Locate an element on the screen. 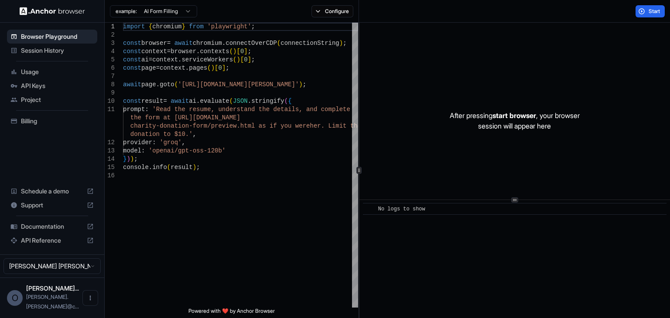 Image resolution: width=670 pixels, height=318 pixels. div: Support is located at coordinates (52, 205).